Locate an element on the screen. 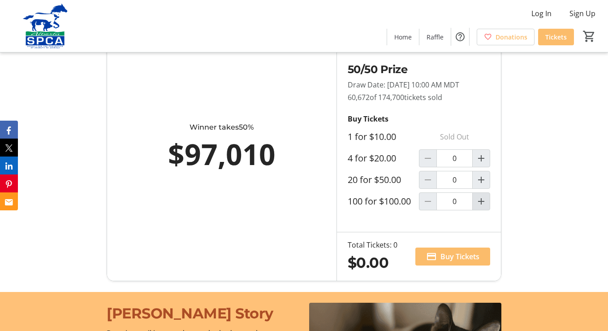 Image resolution: width=608 pixels, height=331 pixels. span: of 174,700 is located at coordinates (387, 97).